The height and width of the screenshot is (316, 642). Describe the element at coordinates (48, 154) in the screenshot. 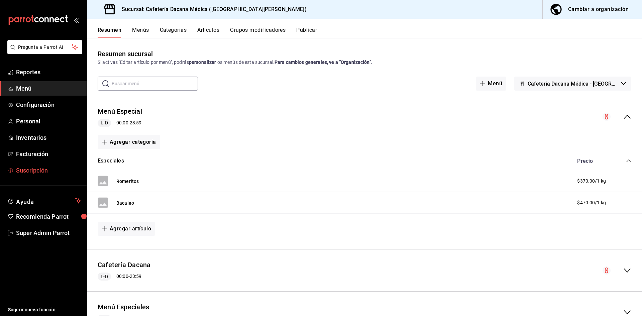

I see `span: Facturación` at that location.